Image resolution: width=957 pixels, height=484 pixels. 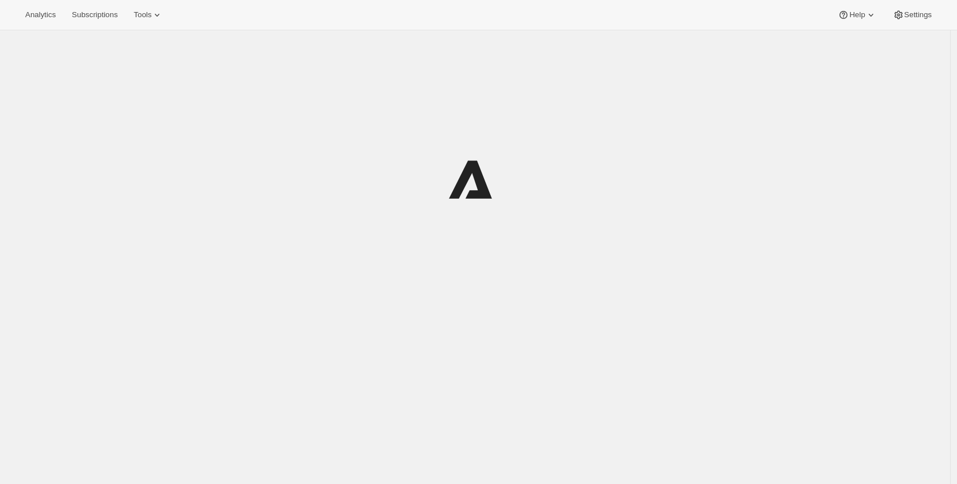 What do you see at coordinates (856, 15) in the screenshot?
I see `span: Help` at bounding box center [856, 15].